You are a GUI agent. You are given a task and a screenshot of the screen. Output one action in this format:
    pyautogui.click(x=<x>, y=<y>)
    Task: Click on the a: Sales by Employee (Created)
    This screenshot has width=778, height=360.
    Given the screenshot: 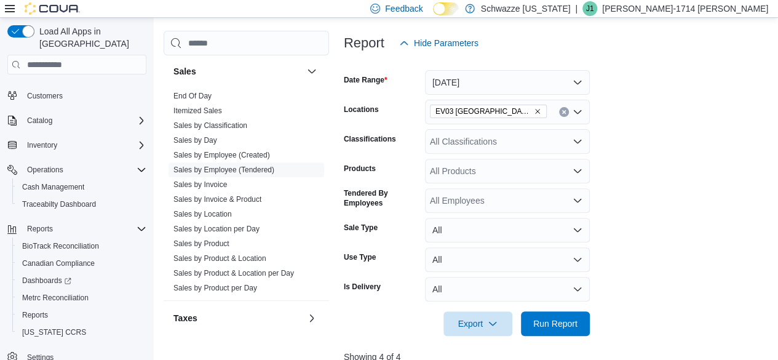 What is the action you would take?
    pyautogui.click(x=221, y=155)
    